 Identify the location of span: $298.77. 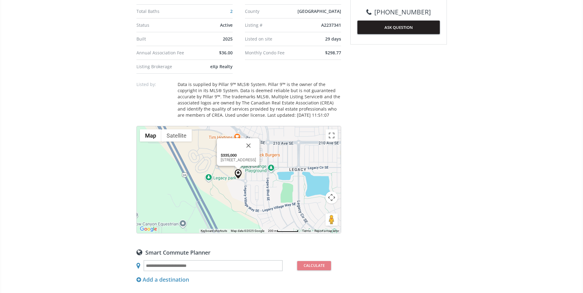
(333, 53).